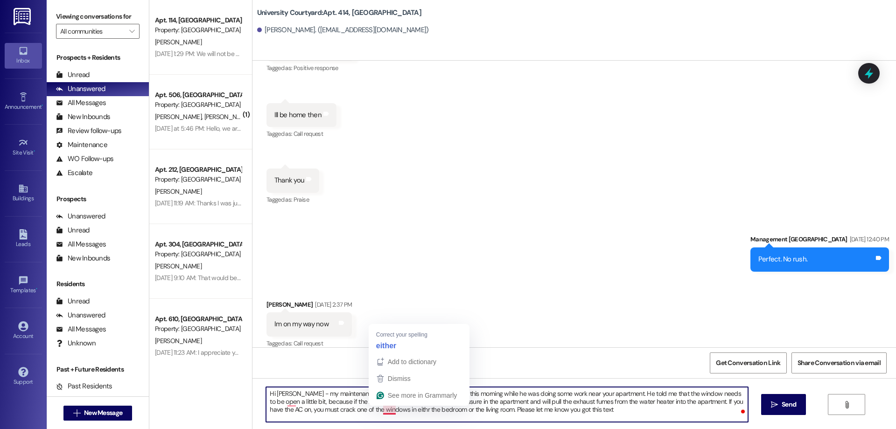  What do you see at coordinates (301, 199) in the screenshot?
I see `span: Praise` at bounding box center [301, 199].